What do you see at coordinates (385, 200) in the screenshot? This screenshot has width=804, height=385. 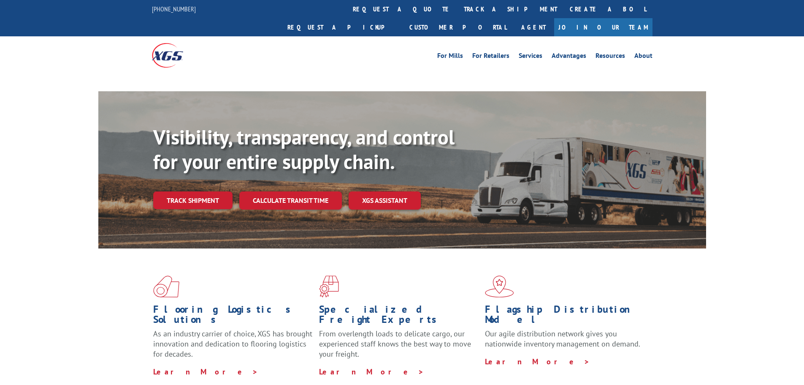 I see `a: XGS ASSISTANT` at bounding box center [385, 200].